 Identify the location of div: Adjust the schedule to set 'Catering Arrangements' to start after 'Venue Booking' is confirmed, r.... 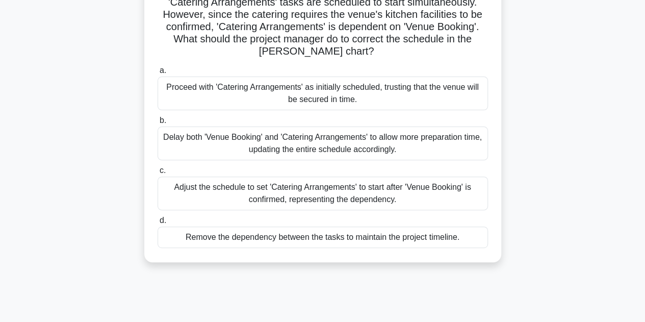
(323, 193).